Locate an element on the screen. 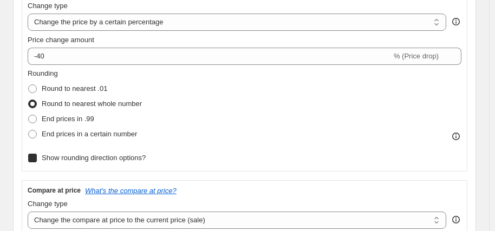 Image resolution: width=495 pixels, height=231 pixels. span: Rounding is located at coordinates (43, 73).